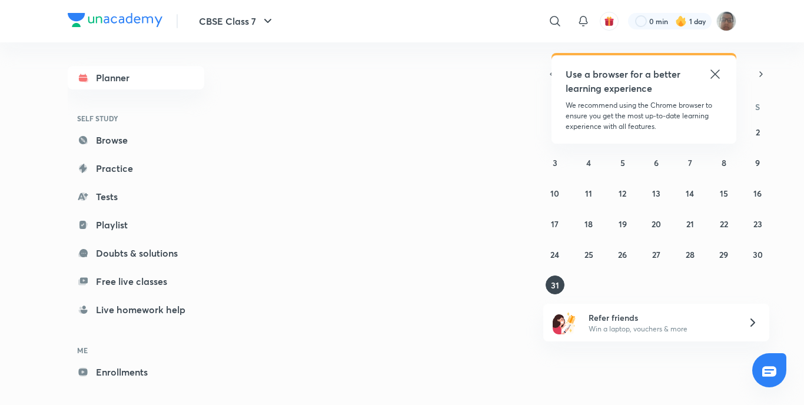 The image size is (804, 405). I want to click on abbr: August 21, 2025, so click(690, 224).